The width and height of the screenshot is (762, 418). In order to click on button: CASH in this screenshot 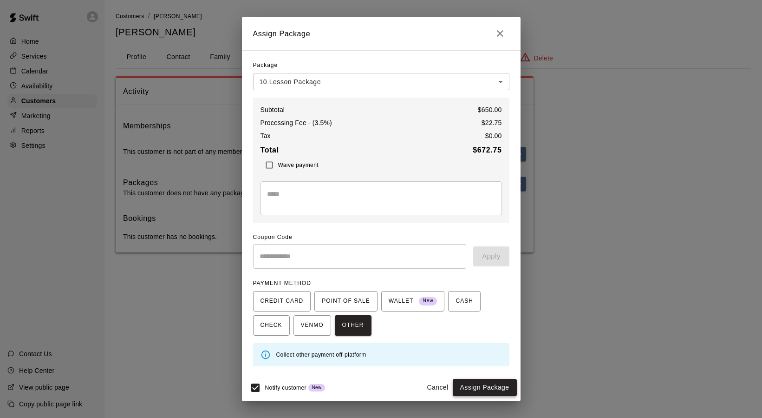, I will do `click(464, 301)`.